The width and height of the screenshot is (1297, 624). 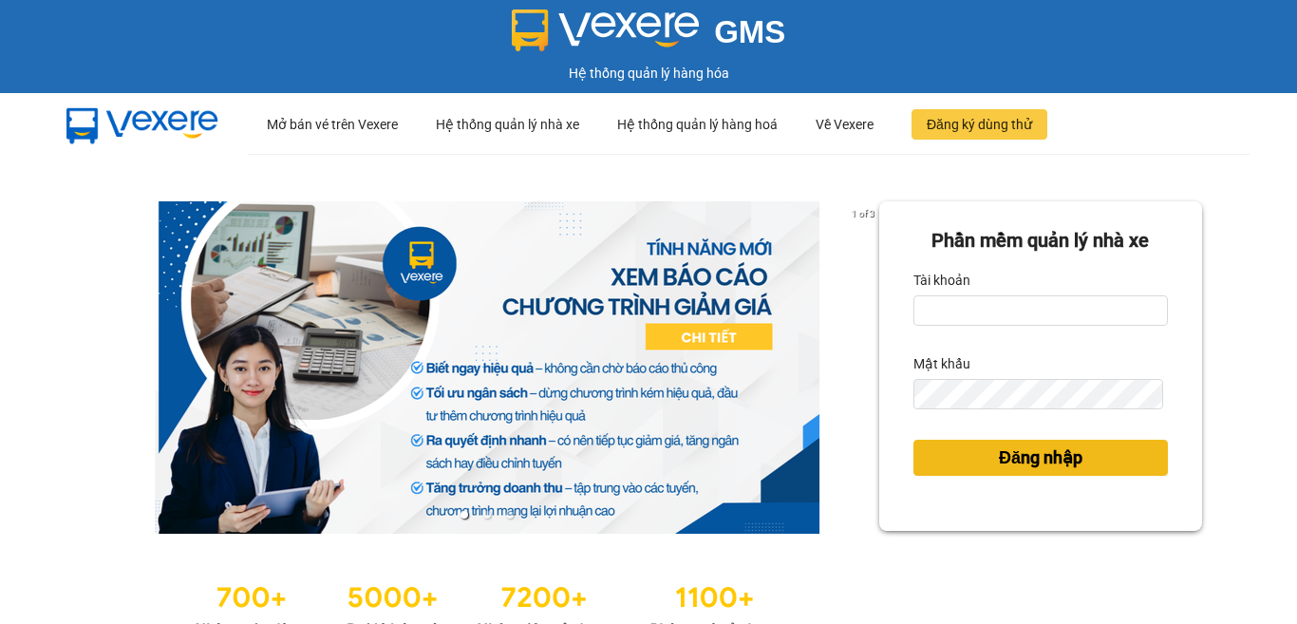 I want to click on a: GMS, so click(x=649, y=36).